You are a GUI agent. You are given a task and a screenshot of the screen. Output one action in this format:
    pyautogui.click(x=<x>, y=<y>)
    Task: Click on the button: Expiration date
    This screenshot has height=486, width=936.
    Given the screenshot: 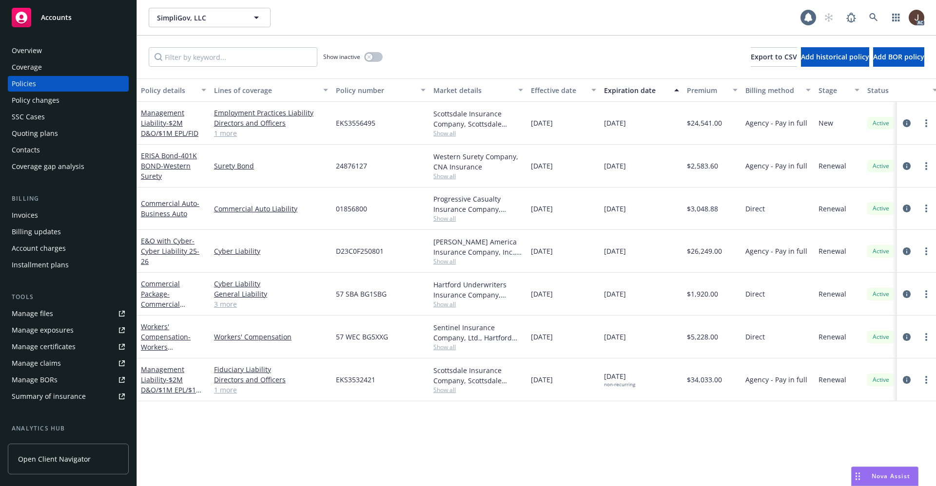 What is the action you would take?
    pyautogui.click(x=641, y=90)
    